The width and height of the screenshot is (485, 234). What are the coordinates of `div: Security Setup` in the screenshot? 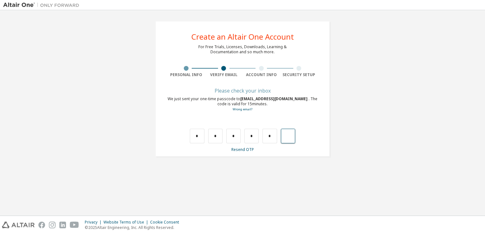 It's located at (299, 75).